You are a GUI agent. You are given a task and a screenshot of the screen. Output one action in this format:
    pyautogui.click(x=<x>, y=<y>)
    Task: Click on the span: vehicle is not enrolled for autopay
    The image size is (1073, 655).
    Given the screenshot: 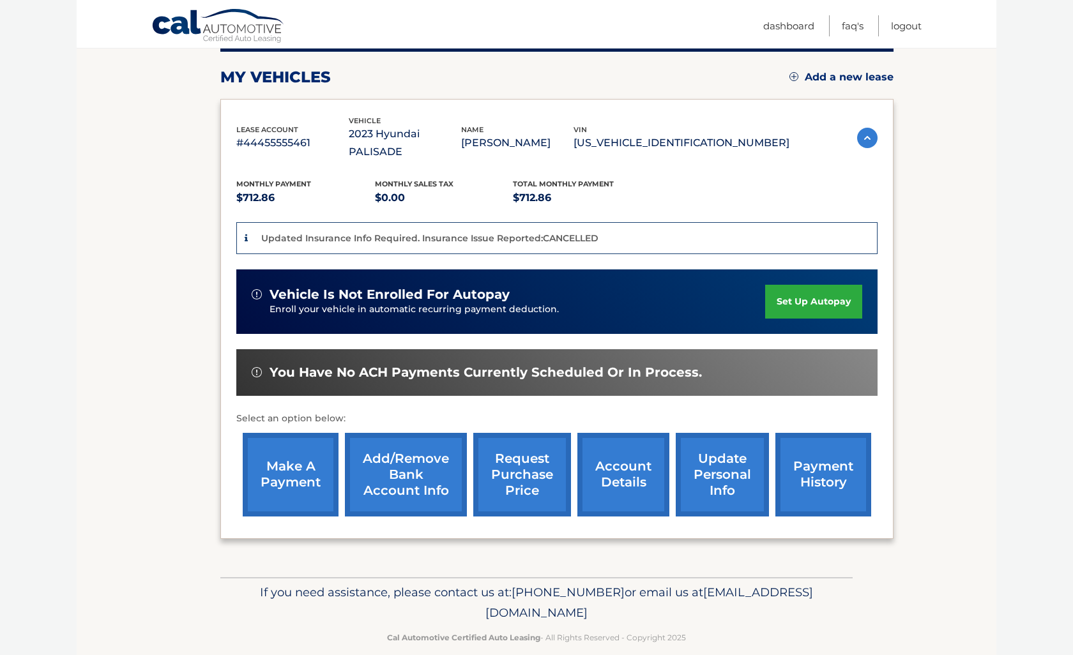 What is the action you would take?
    pyautogui.click(x=390, y=295)
    